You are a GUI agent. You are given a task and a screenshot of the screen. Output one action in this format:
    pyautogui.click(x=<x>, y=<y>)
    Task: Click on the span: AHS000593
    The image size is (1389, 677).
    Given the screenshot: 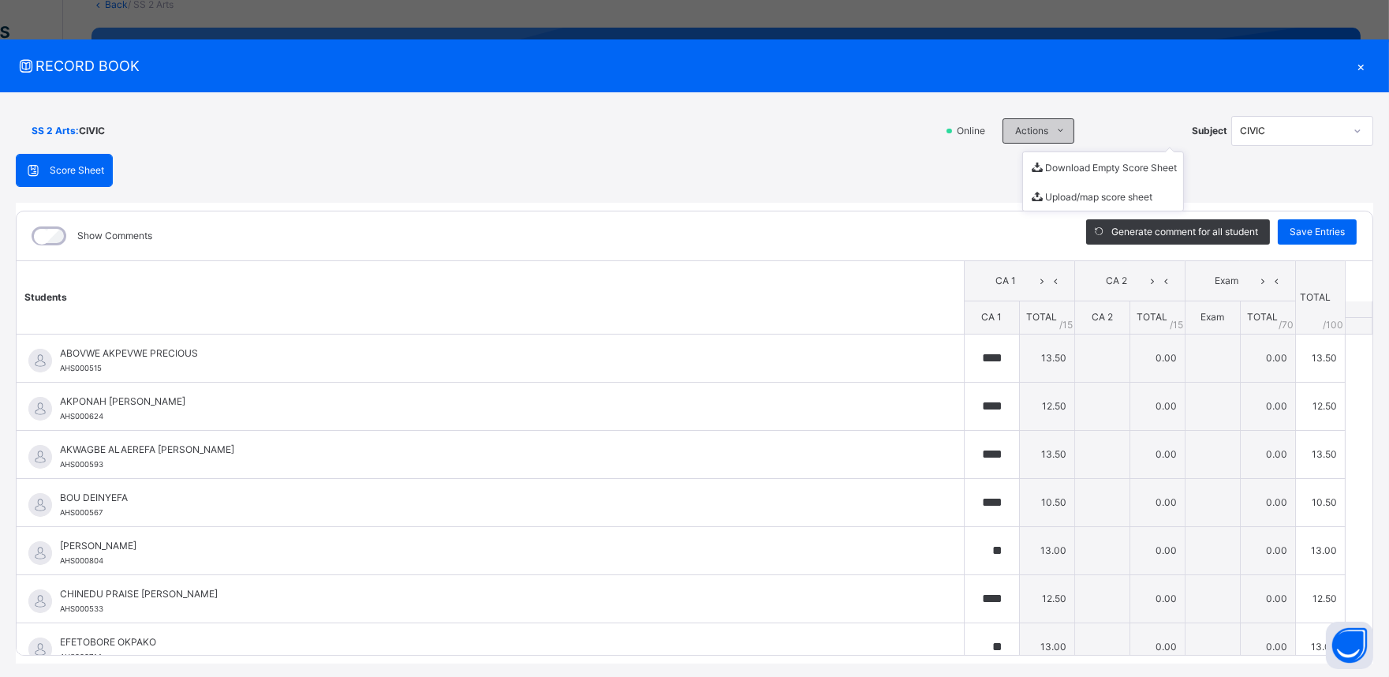 What is the action you would take?
    pyautogui.click(x=81, y=464)
    